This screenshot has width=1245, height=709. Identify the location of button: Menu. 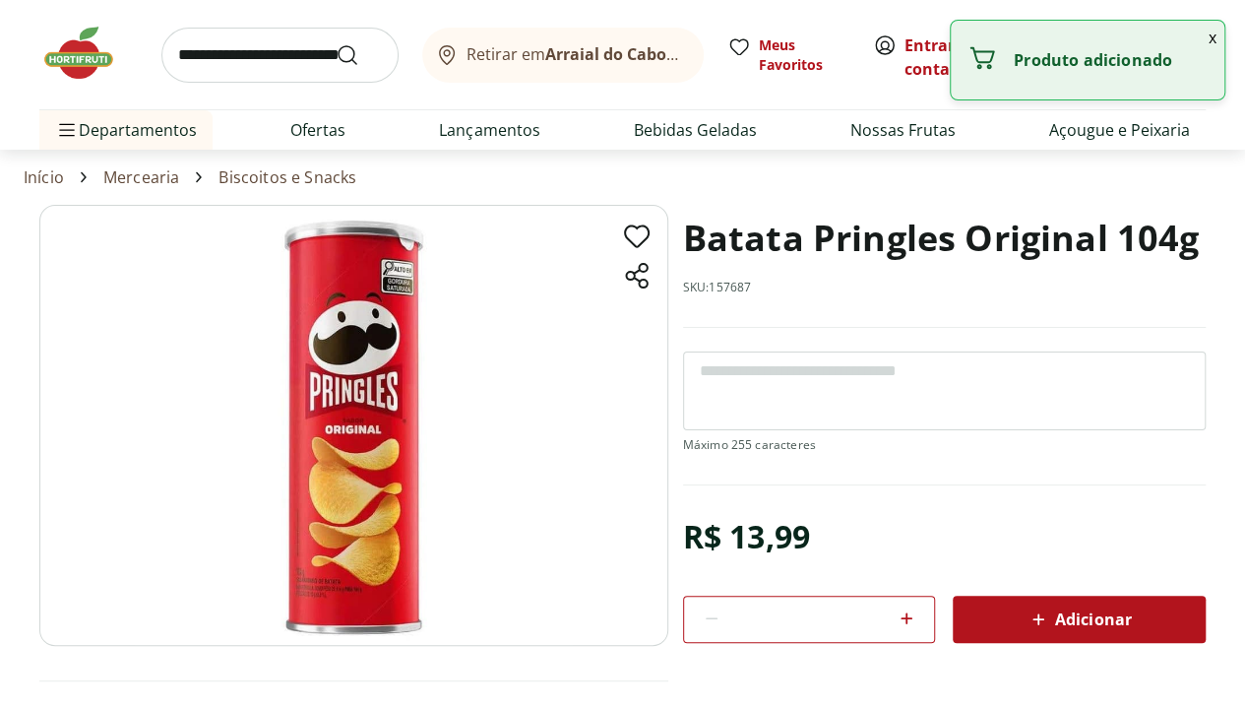
(67, 130).